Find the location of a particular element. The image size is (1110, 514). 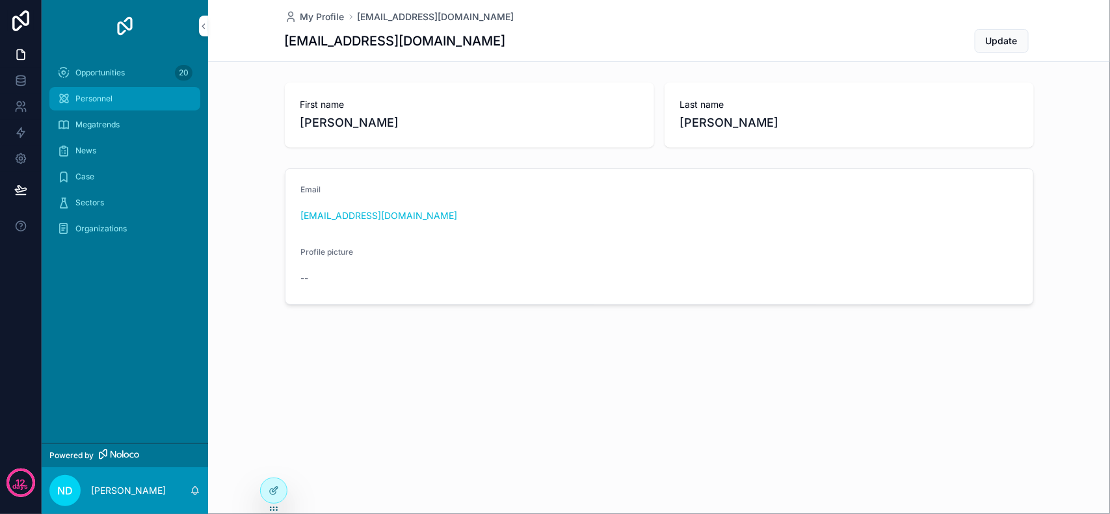

a: Megatrends is located at coordinates (125, 125).